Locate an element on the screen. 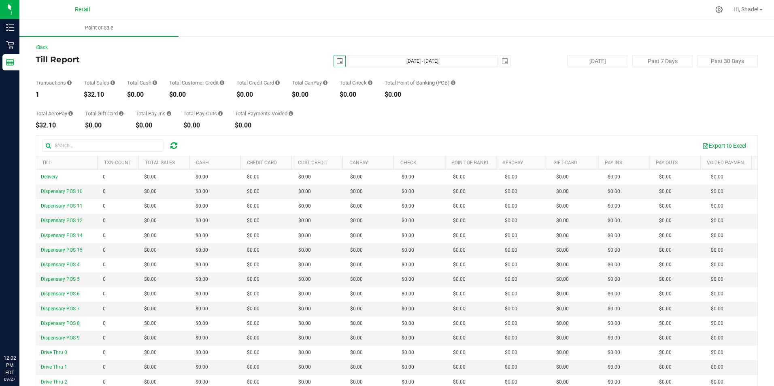  span: select is located at coordinates (340, 61).